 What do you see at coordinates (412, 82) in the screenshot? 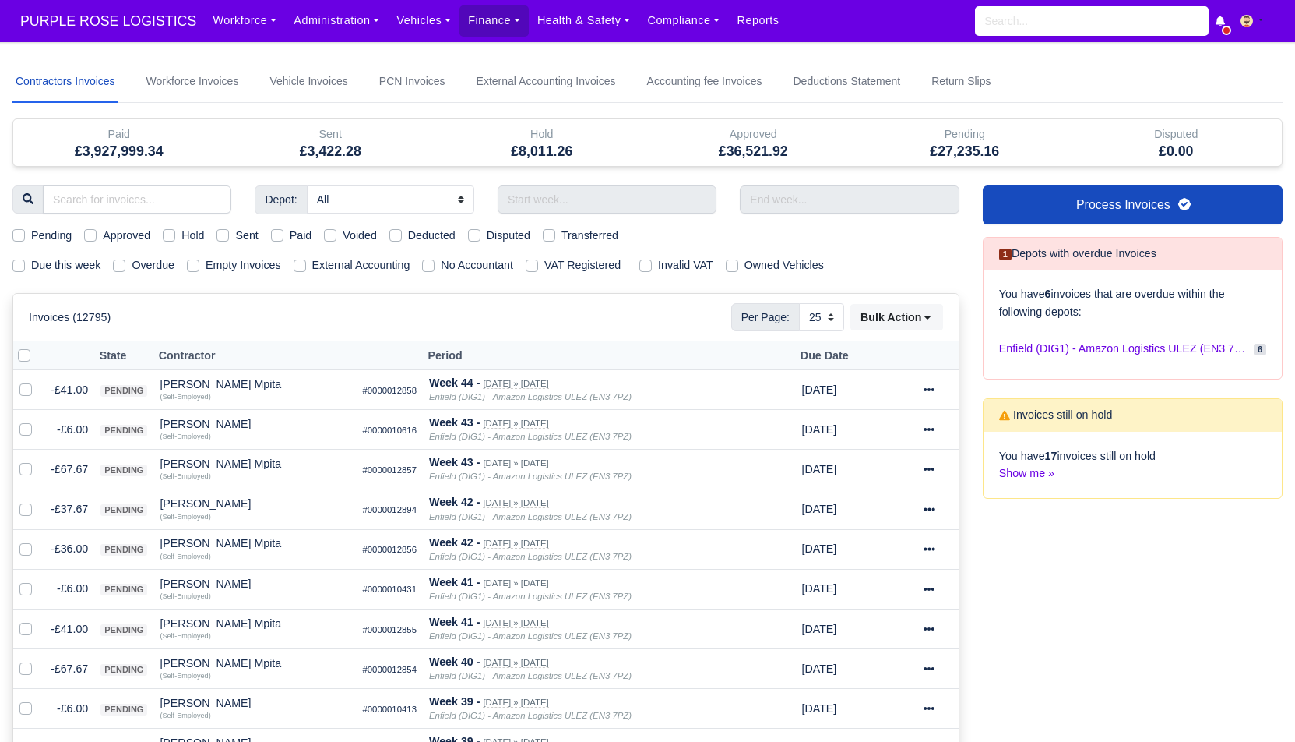
I see `a: PCN Invoices` at bounding box center [412, 82].